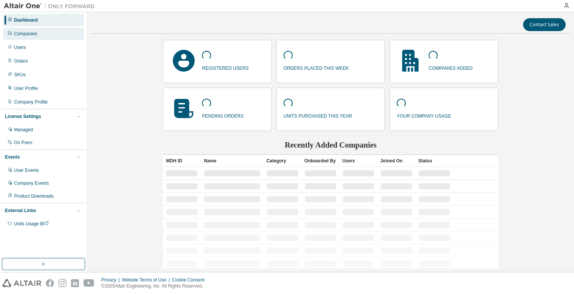  I want to click on p: registered users, so click(225, 67).